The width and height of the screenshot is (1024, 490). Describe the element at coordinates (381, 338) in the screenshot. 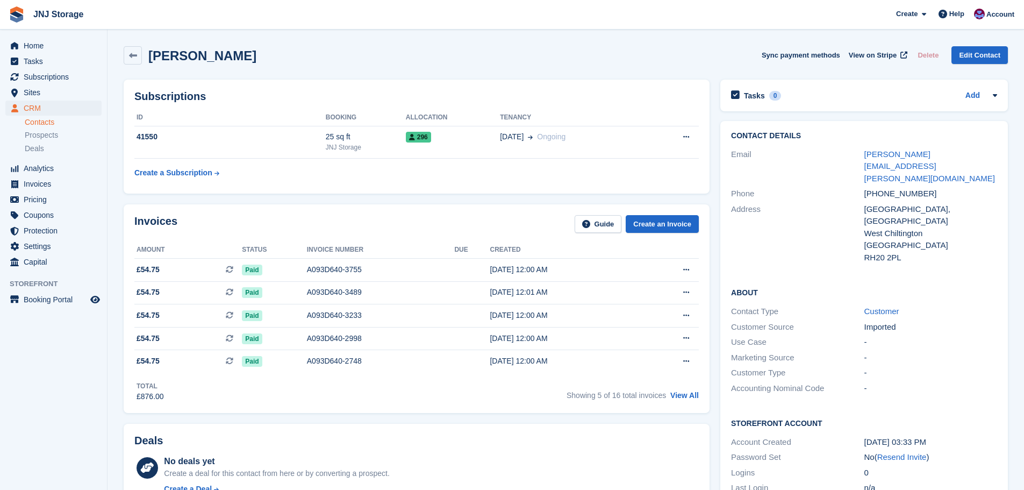

I see `div: A093D640-2998` at that location.